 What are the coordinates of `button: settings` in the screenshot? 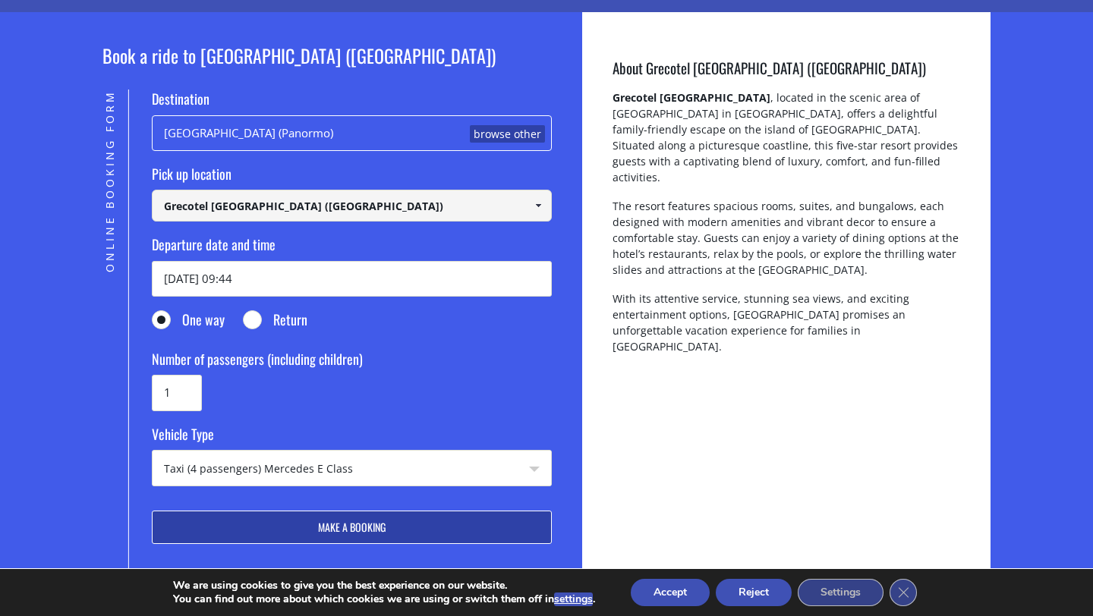 It's located at (573, 600).